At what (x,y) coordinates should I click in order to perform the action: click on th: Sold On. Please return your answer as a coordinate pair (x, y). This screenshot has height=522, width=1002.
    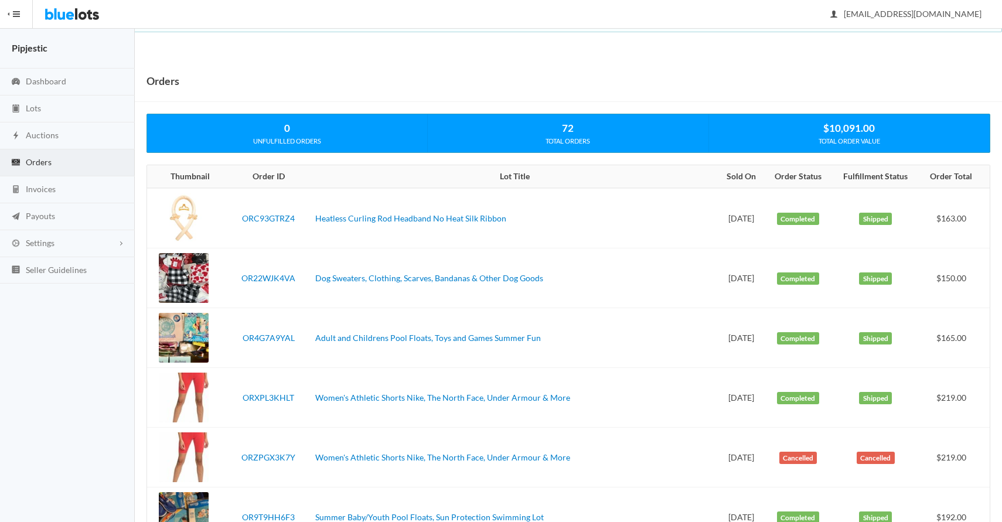
    Looking at the image, I should click on (741, 177).